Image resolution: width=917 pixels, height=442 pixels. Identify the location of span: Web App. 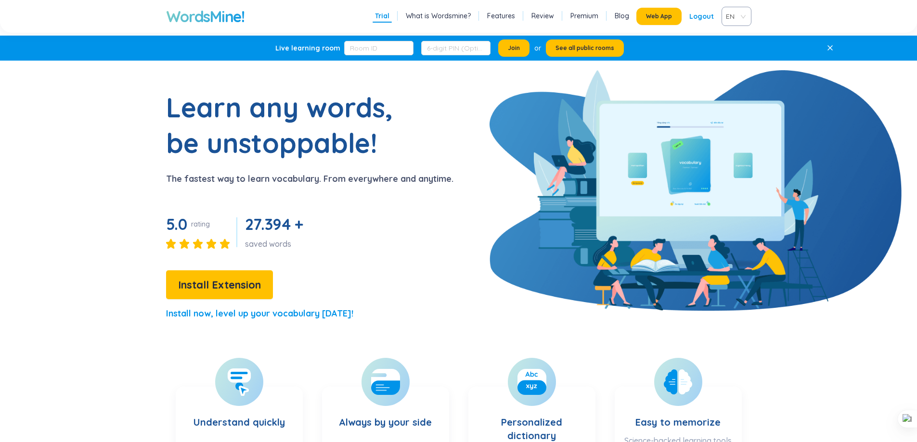
(659, 16).